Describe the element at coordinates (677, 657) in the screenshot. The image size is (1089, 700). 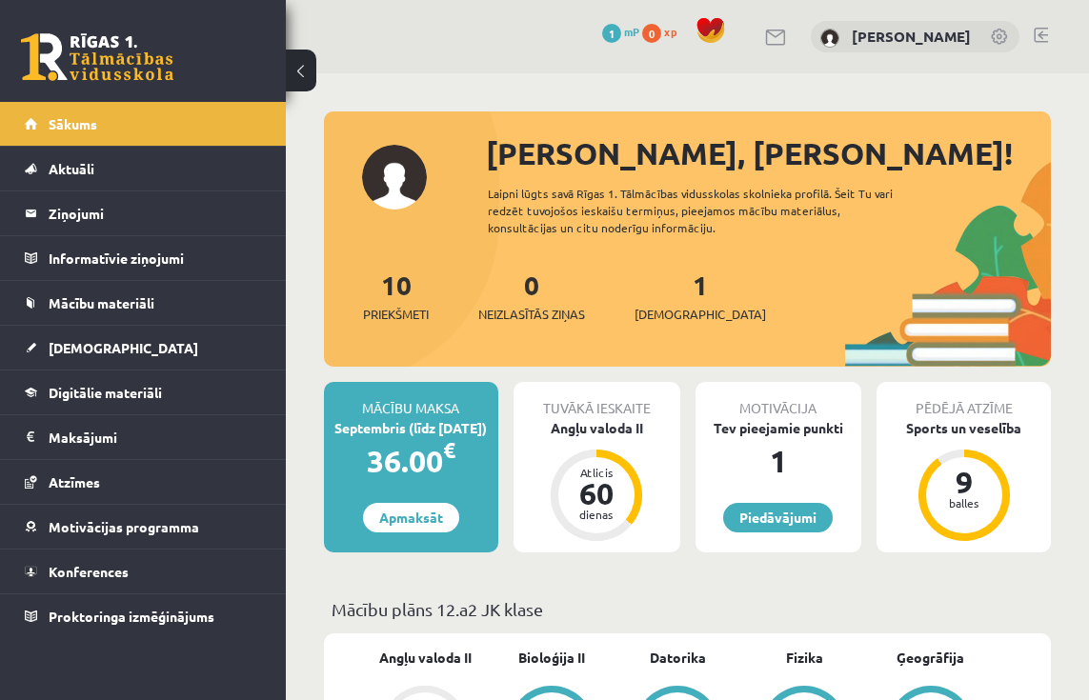
I see `a: Datorika` at that location.